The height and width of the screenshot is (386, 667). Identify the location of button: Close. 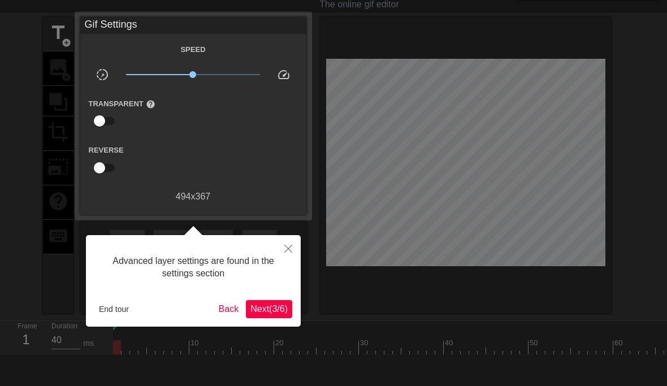
(288, 248).